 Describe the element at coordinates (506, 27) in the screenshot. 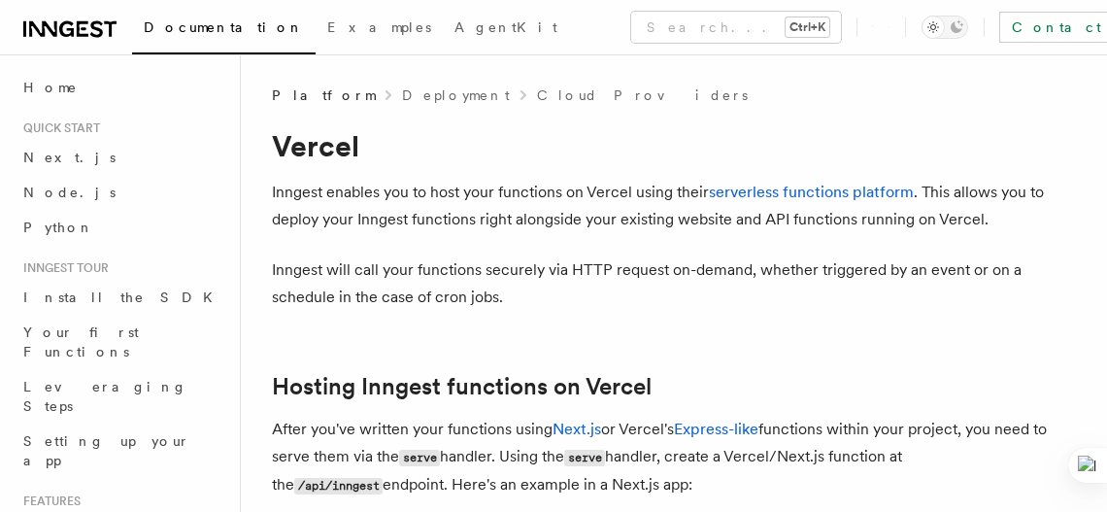

I see `span: AgentKit` at that location.